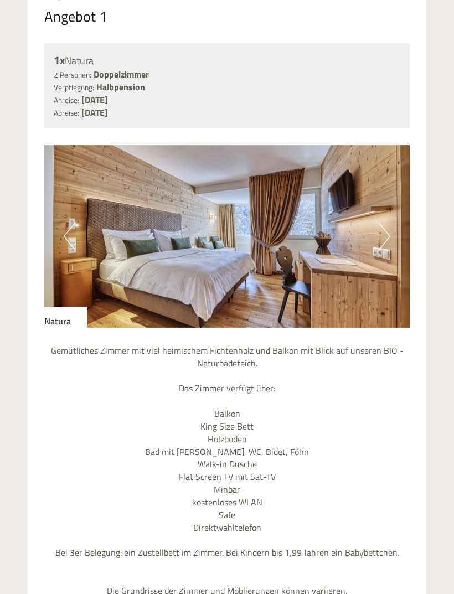  Describe the element at coordinates (59, 60) in the screenshot. I see `b: 1x` at that location.